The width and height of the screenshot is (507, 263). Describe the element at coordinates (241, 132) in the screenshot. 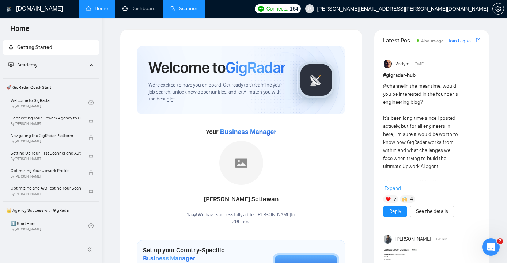

I see `span: Your` at that location.